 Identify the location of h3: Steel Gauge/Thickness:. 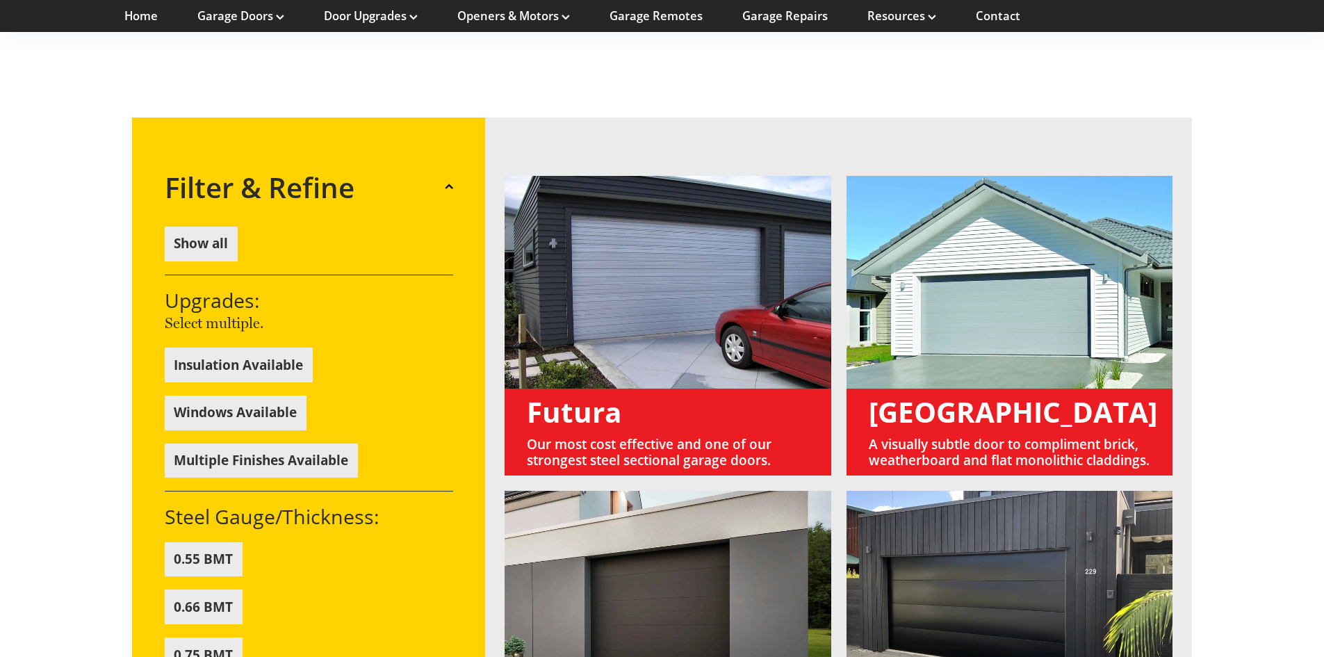
(308, 516).